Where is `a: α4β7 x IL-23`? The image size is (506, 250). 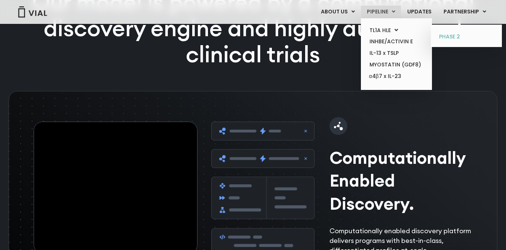
a: α4β7 x IL-23 is located at coordinates (396, 77).